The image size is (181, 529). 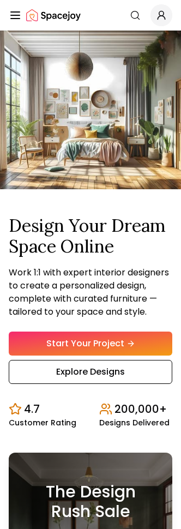 I want to click on h1: Design Your Dream Space Online, so click(x=91, y=236).